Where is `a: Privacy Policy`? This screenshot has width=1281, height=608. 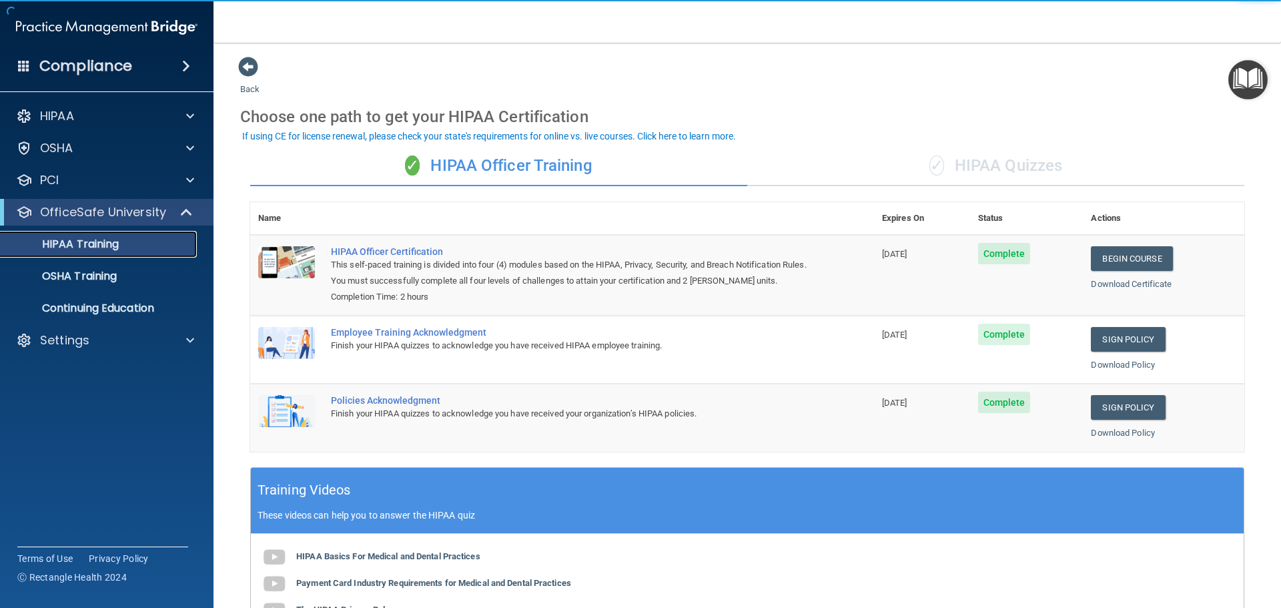 a: Privacy Policy is located at coordinates (119, 559).